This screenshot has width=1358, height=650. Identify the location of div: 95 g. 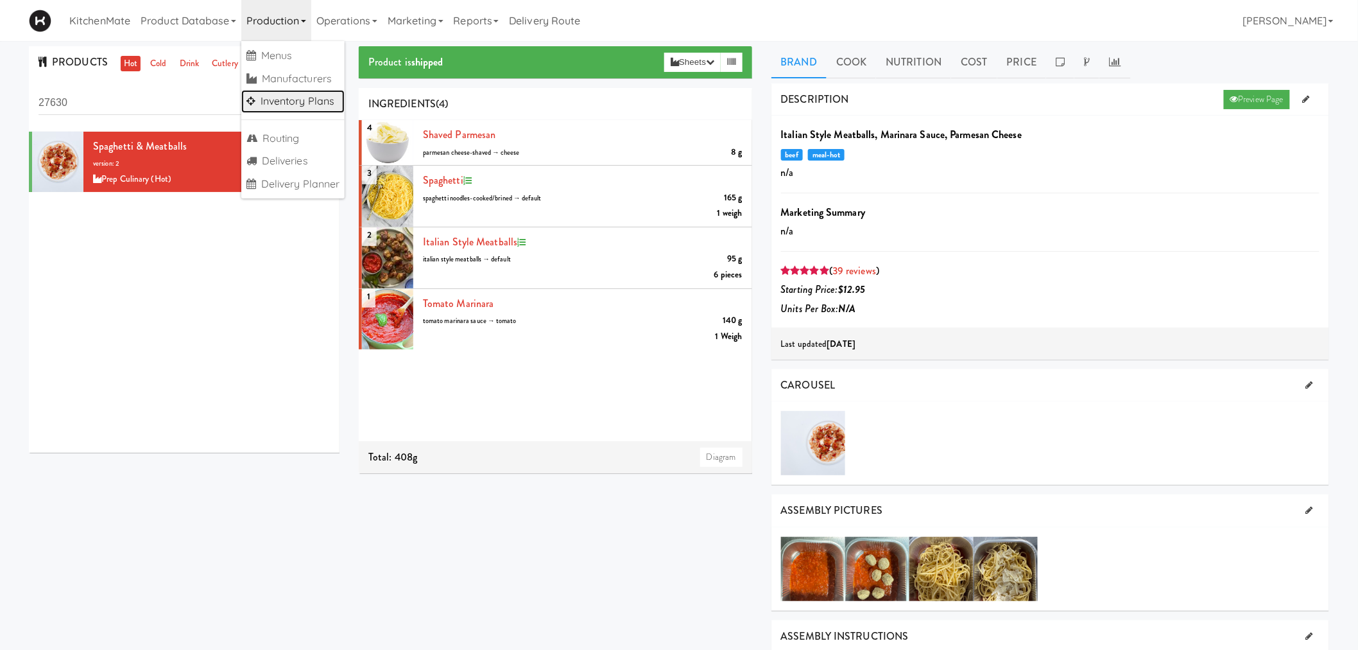
(734, 259).